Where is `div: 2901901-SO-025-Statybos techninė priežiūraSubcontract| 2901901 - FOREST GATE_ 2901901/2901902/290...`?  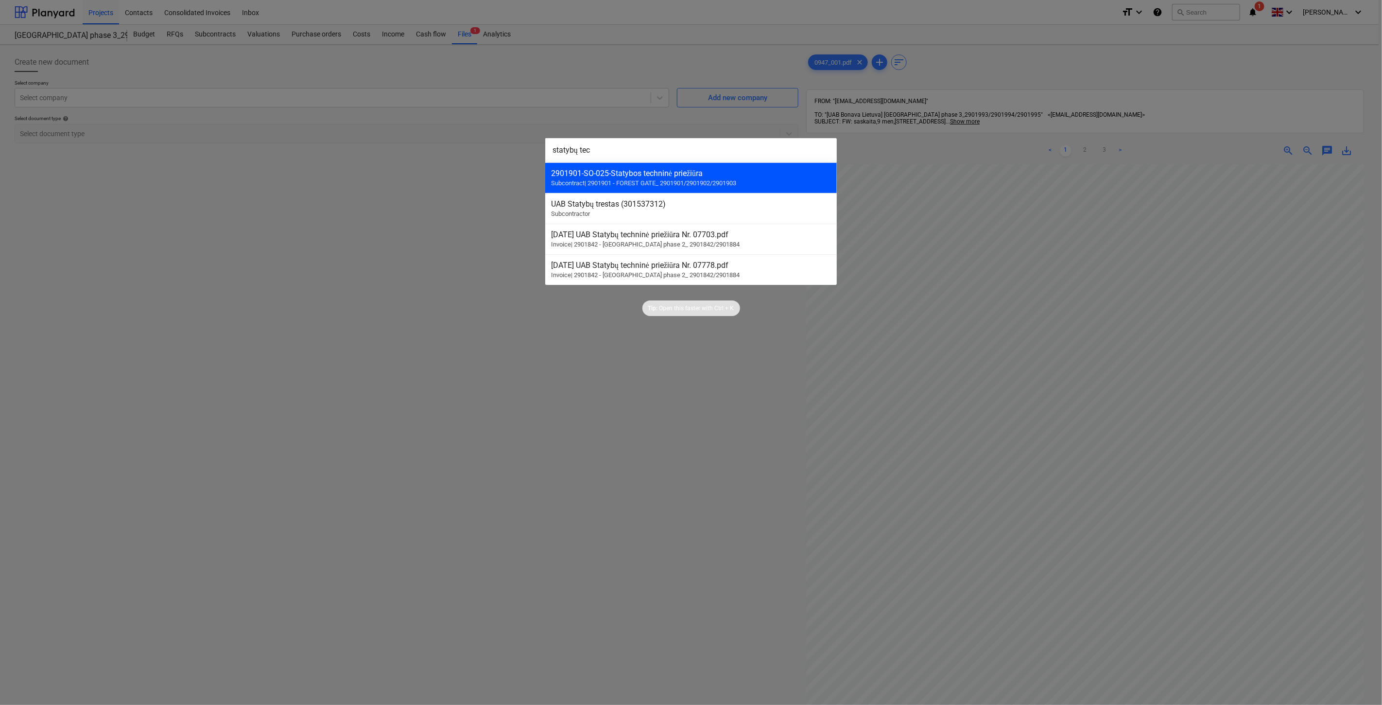
div: 2901901-SO-025-Statybos techninė priežiūraSubcontract| 2901901 - FOREST GATE_ 2901901/2901902/290... is located at coordinates (691, 177).